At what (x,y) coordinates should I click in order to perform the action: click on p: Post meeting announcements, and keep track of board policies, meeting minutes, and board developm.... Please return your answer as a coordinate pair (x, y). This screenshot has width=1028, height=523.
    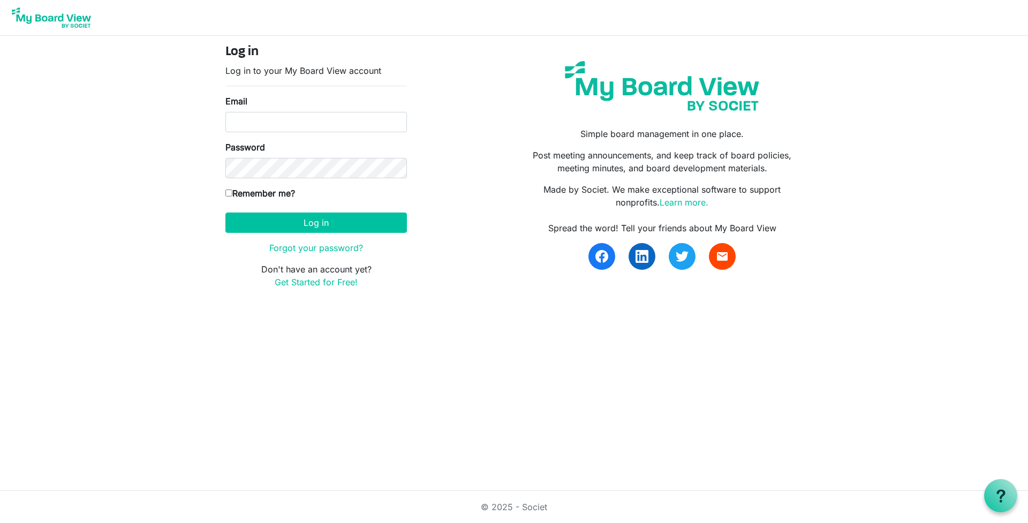
    Looking at the image, I should click on (662, 162).